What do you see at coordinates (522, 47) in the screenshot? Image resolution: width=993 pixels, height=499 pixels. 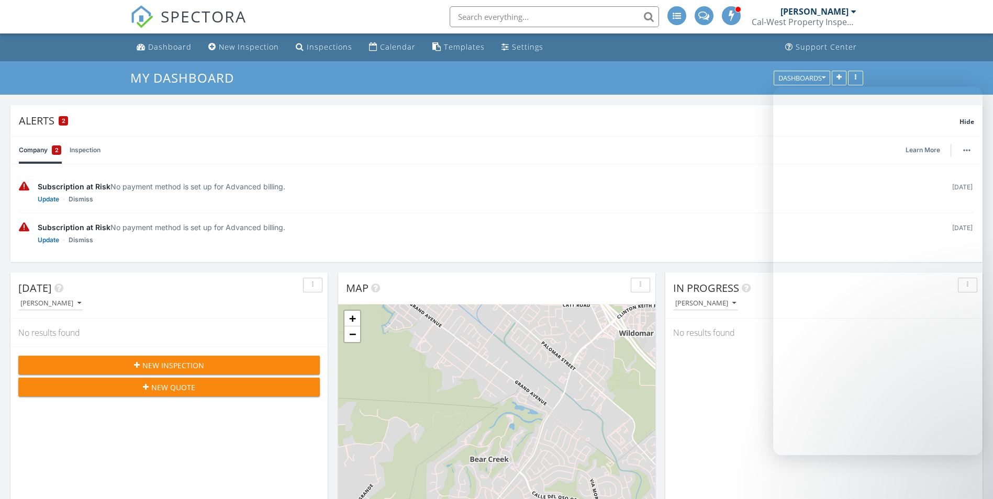 I see `a: Settings` at bounding box center [522, 47].